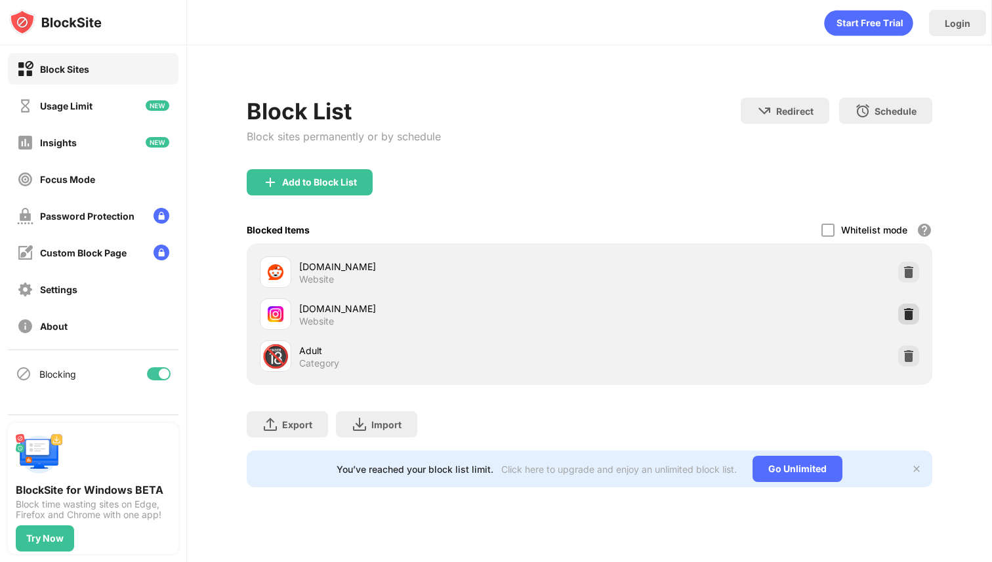 The image size is (992, 562). I want to click on div: Login, so click(957, 23).